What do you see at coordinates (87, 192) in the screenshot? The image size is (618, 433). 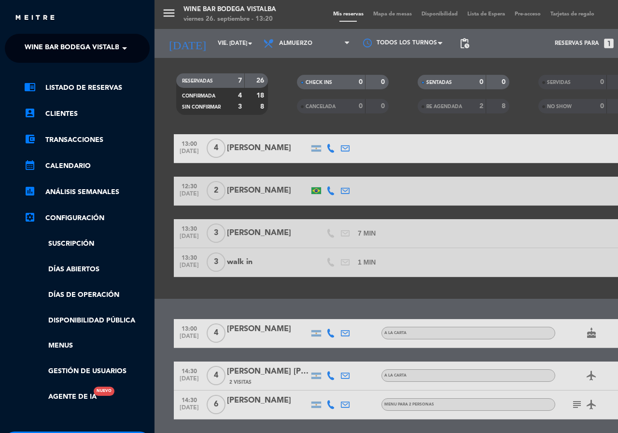 I see `a: assessmentANÁLISIS SEMANALES` at bounding box center [87, 192].